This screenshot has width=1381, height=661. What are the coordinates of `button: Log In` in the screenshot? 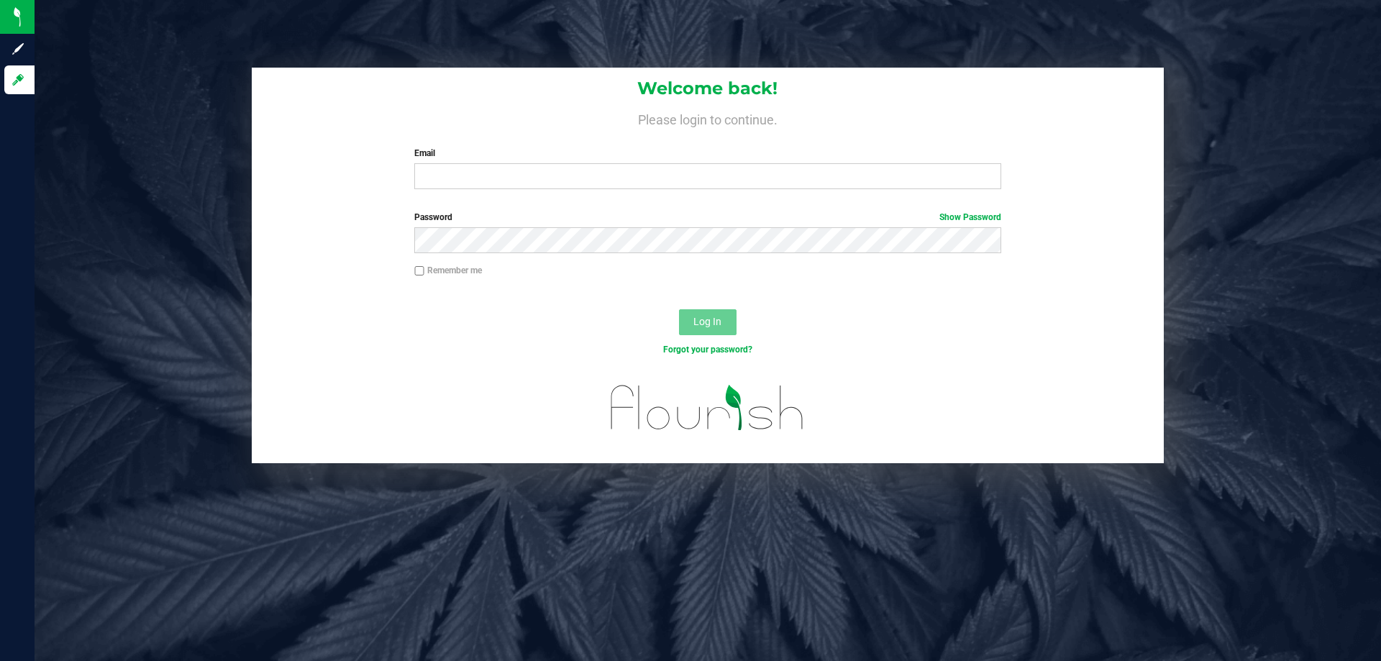 It's located at (708, 322).